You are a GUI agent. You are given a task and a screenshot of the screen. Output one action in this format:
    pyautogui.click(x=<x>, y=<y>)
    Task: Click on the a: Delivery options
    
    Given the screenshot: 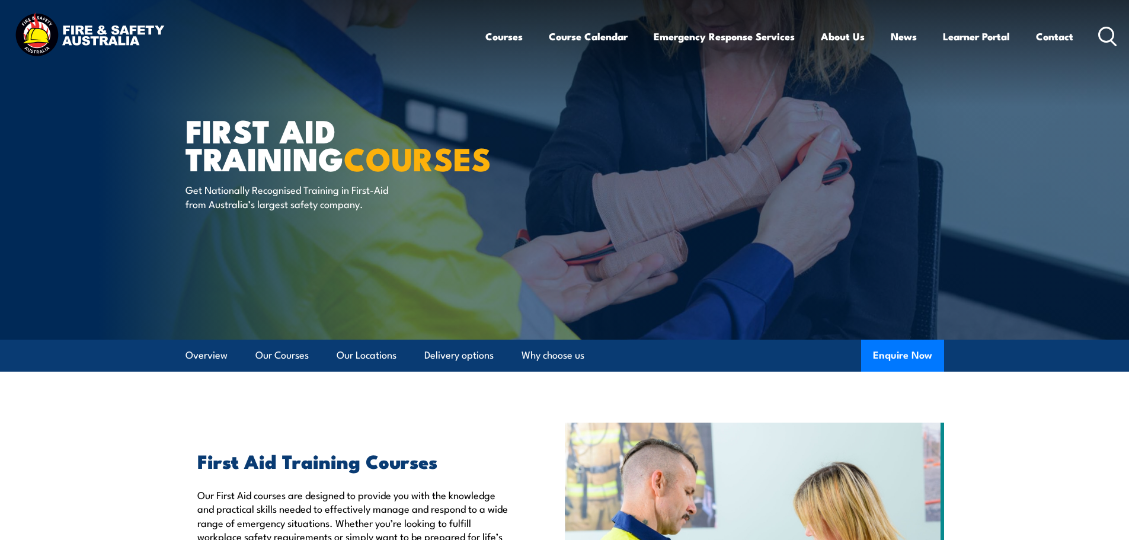 What is the action you would take?
    pyautogui.click(x=459, y=355)
    